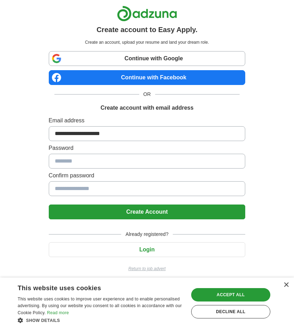  I want to click on img: Adzuna logo, so click(147, 13).